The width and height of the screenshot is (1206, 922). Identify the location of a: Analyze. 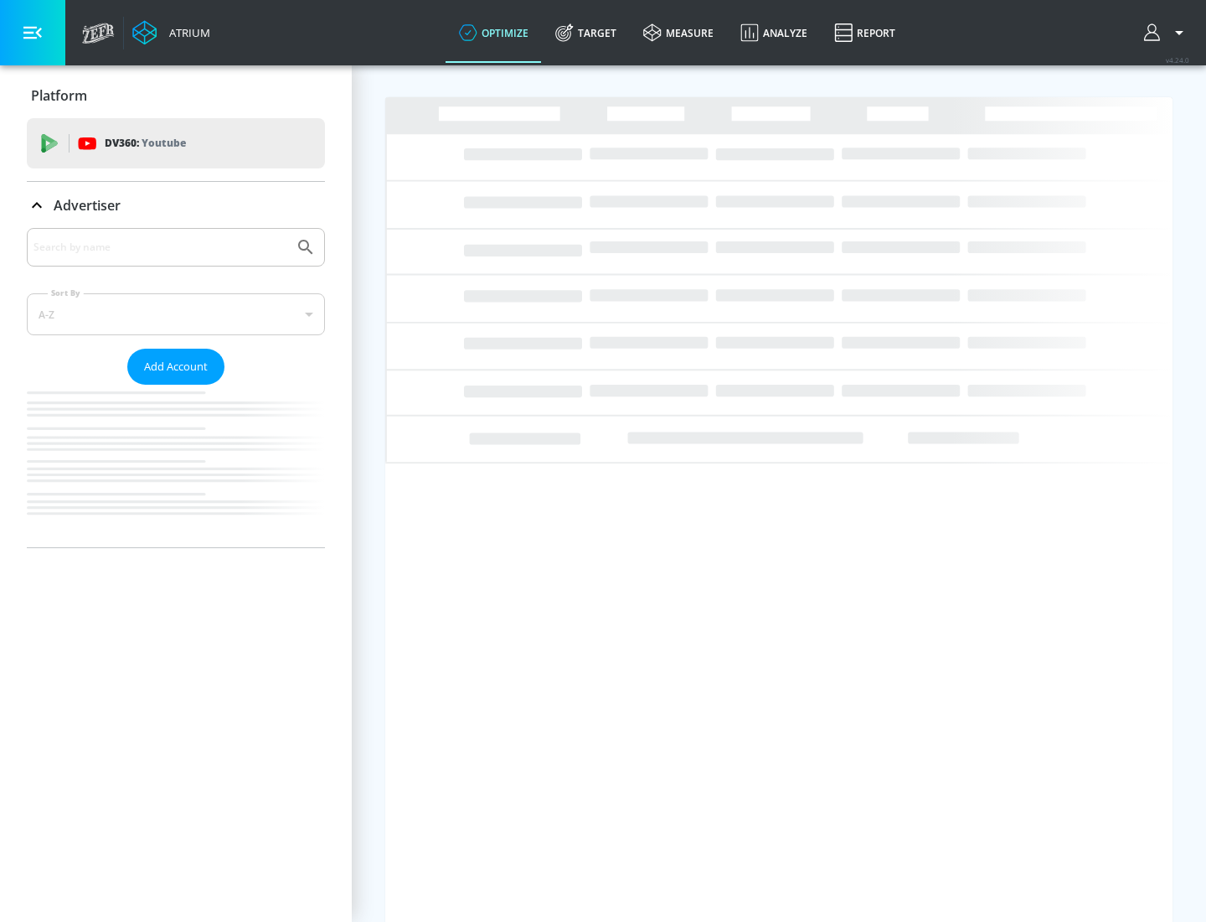
(774, 33).